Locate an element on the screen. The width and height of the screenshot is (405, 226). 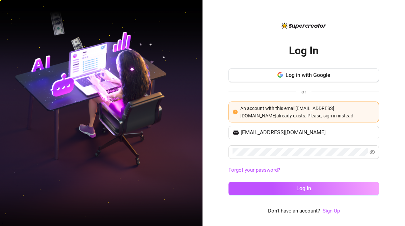
span: Don't have an account? is located at coordinates (294, 211).